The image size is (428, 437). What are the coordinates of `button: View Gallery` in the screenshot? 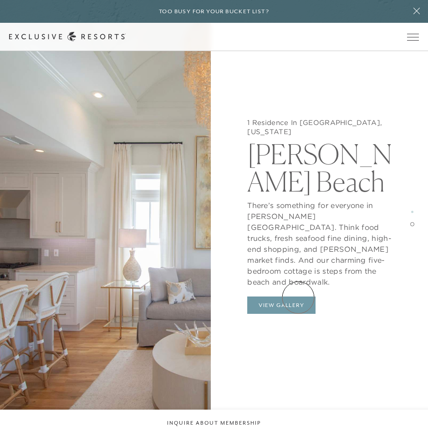 It's located at (282, 305).